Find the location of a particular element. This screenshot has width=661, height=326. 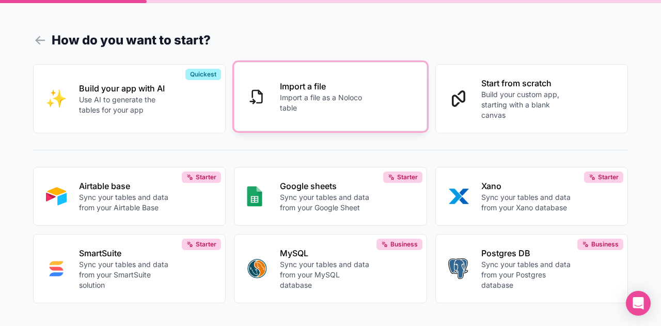

p: Postgres DB is located at coordinates (527, 253).